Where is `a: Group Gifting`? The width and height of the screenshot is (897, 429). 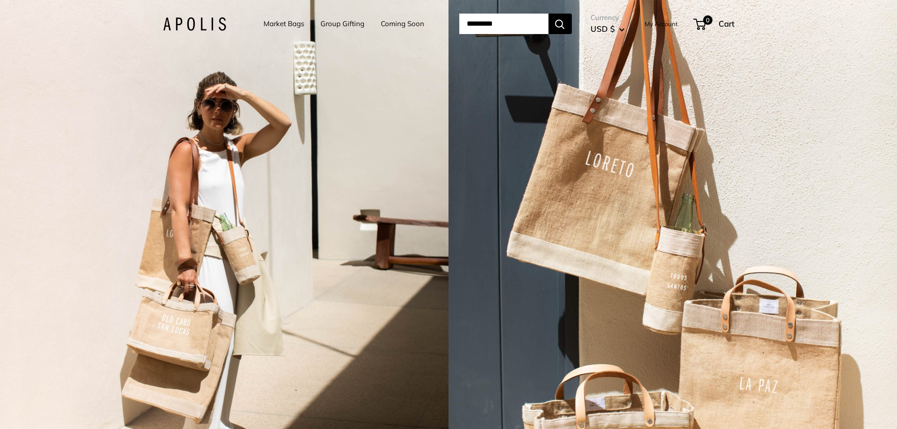
a: Group Gifting is located at coordinates (342, 24).